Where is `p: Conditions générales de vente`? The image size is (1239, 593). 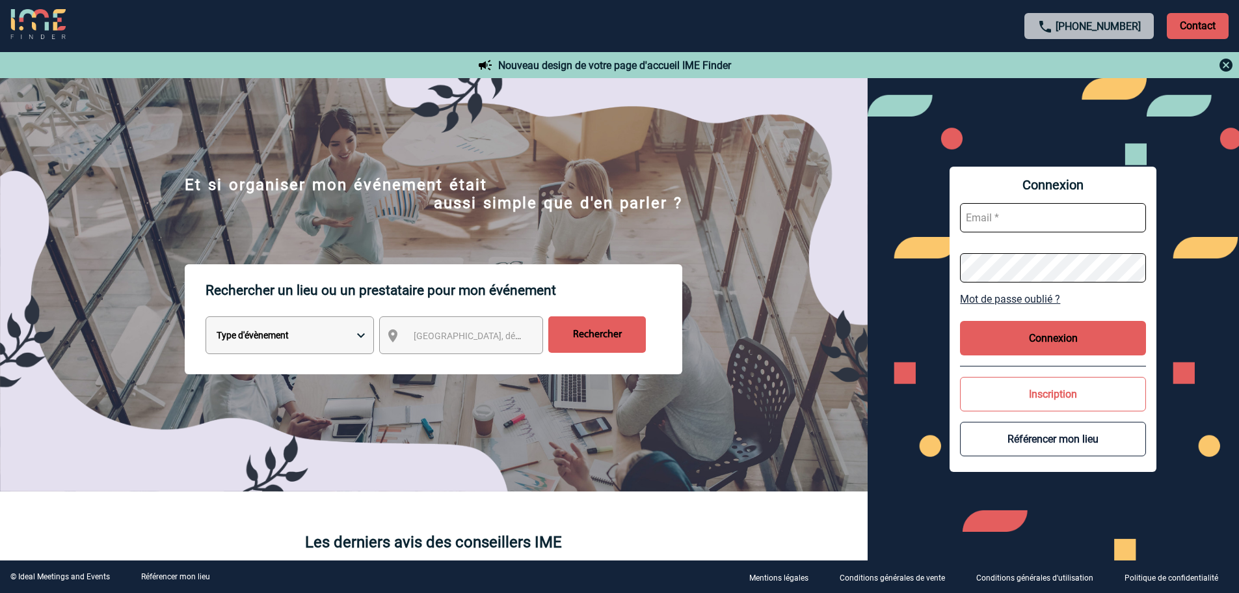
p: Conditions générales de vente is located at coordinates (892, 578).